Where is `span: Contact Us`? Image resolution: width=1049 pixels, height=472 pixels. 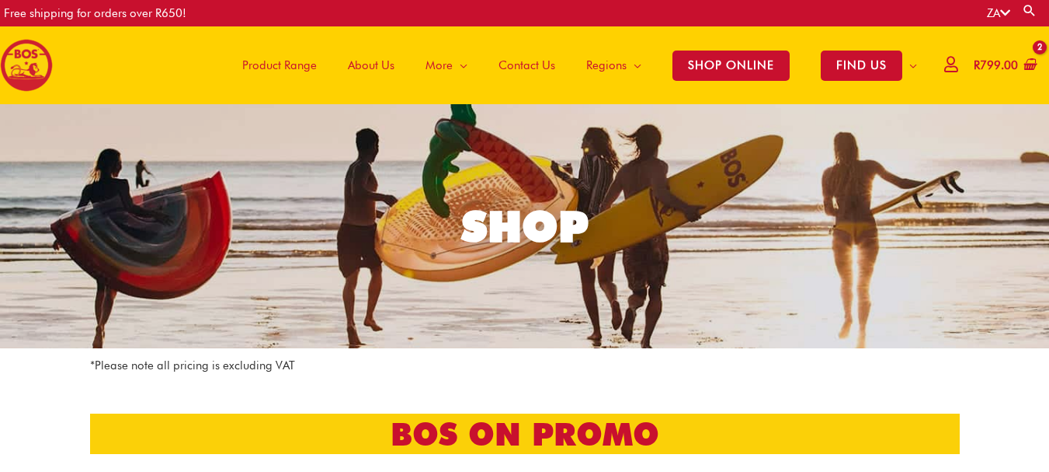 span: Contact Us is located at coordinates (527, 65).